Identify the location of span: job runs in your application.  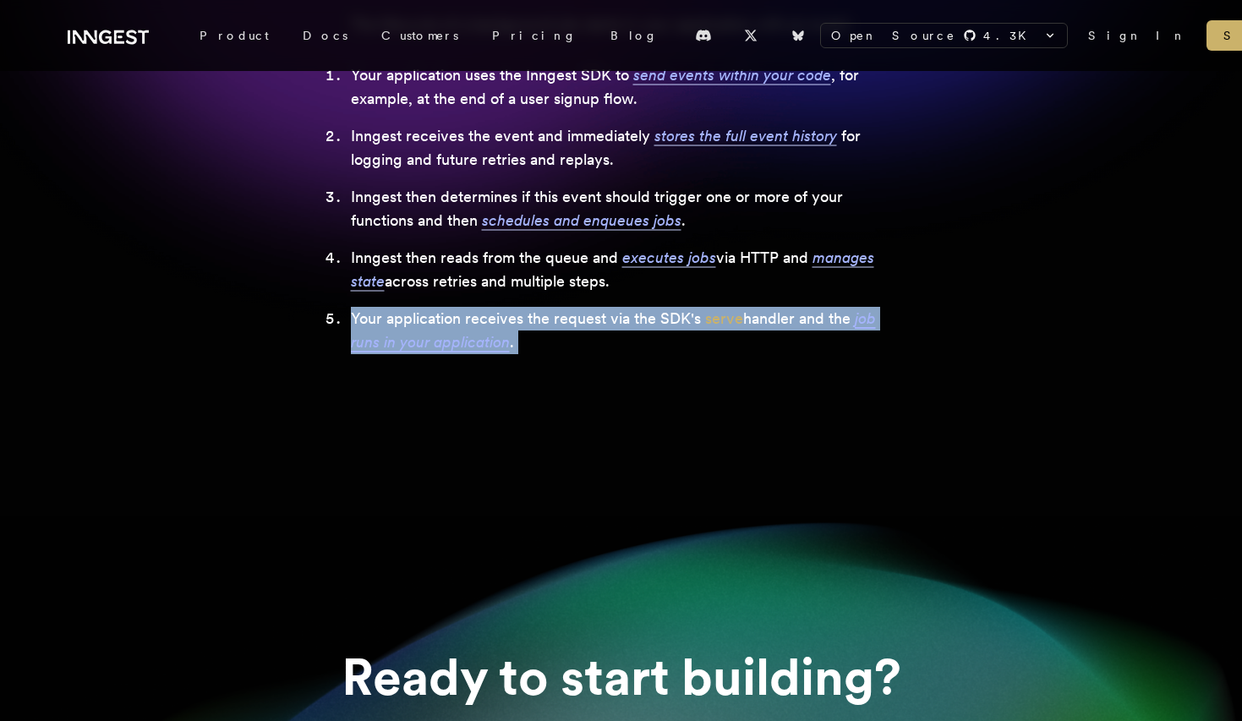
(613, 330).